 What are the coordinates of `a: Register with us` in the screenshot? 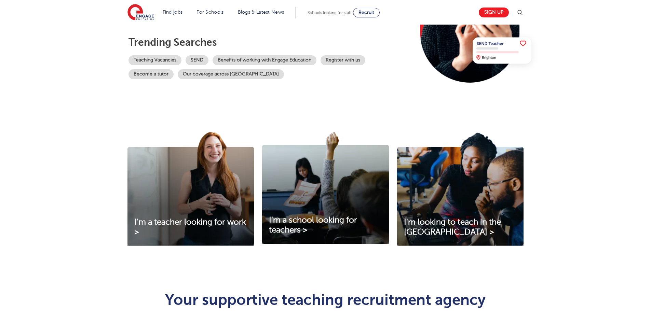 It's located at (343, 60).